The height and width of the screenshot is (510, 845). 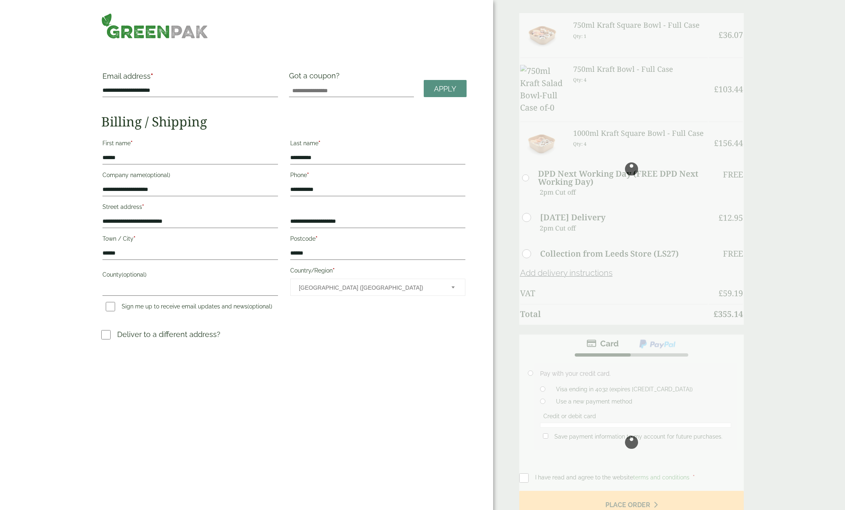 What do you see at coordinates (190, 144) in the screenshot?
I see `label: First name` at bounding box center [190, 144].